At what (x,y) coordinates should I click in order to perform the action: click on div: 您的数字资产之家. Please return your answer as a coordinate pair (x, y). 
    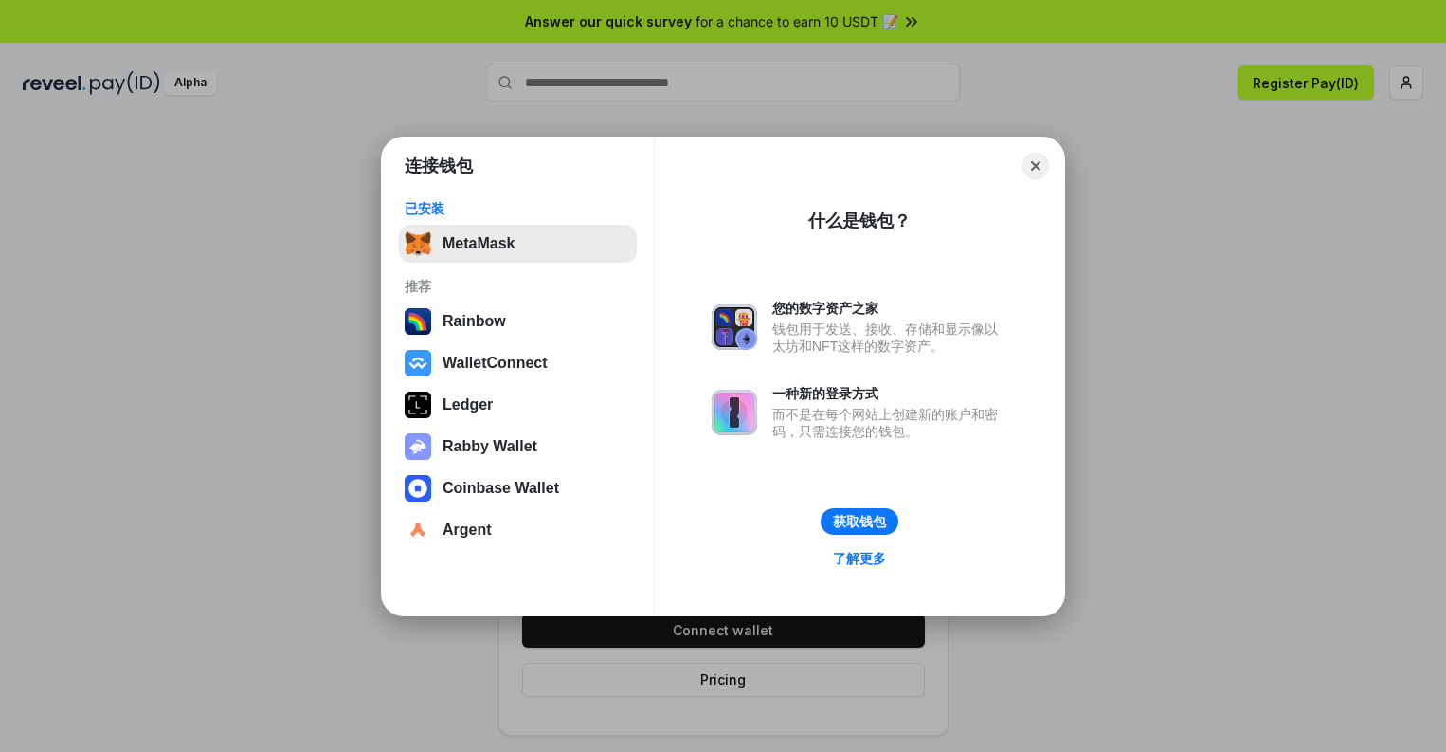
    Looking at the image, I should click on (890, 308).